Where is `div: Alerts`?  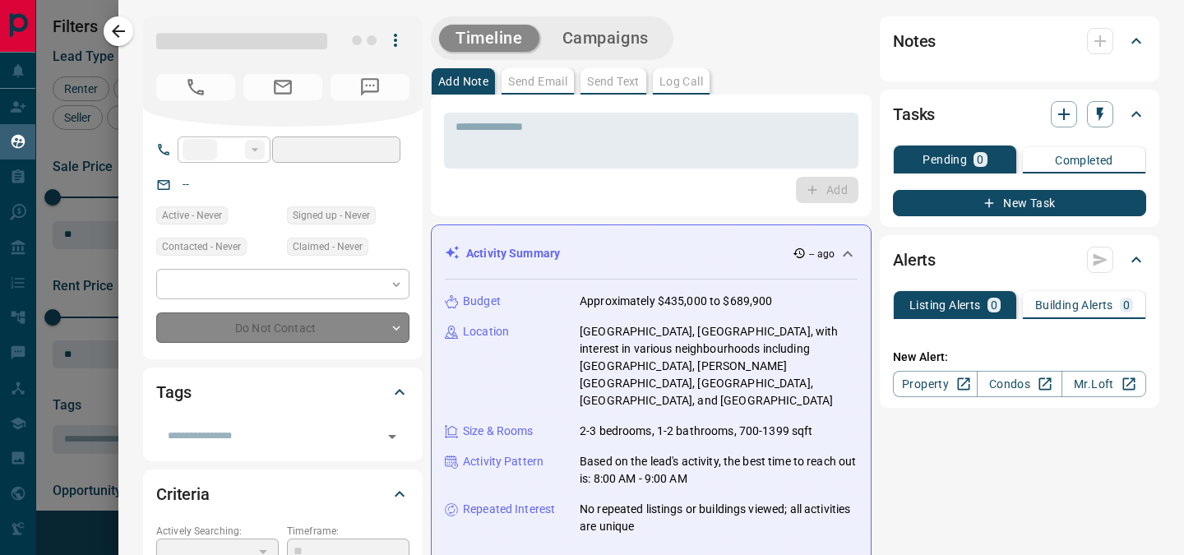 div: Alerts is located at coordinates (1020, 260).